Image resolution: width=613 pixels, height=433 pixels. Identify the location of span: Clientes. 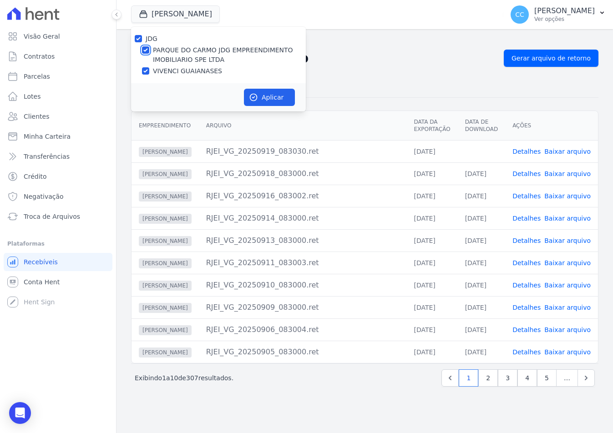
(36, 117).